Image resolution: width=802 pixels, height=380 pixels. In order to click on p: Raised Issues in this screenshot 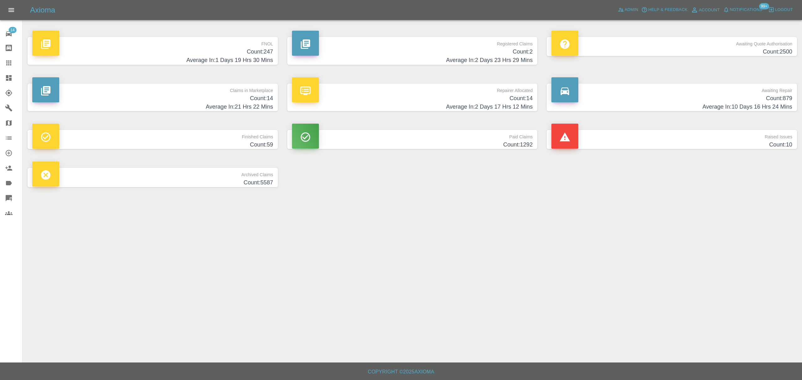, I will do `click(671, 135)`.